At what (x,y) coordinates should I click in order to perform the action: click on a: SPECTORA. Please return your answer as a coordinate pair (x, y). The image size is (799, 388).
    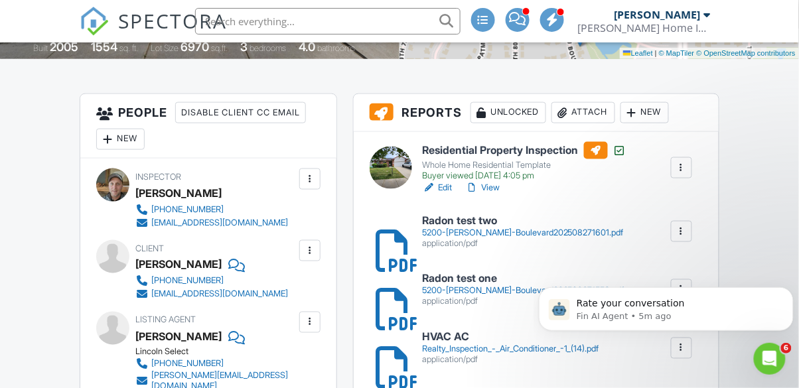
    Looking at the image, I should click on (153, 32).